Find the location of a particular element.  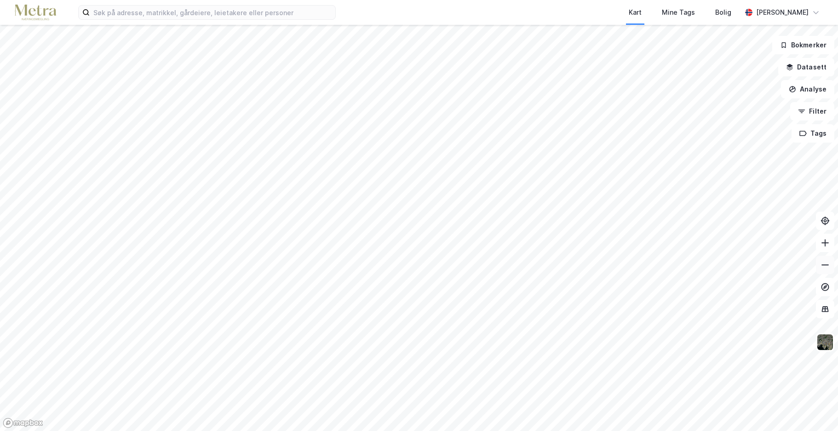

div: Kontrollprogram for chat is located at coordinates (815, 409).